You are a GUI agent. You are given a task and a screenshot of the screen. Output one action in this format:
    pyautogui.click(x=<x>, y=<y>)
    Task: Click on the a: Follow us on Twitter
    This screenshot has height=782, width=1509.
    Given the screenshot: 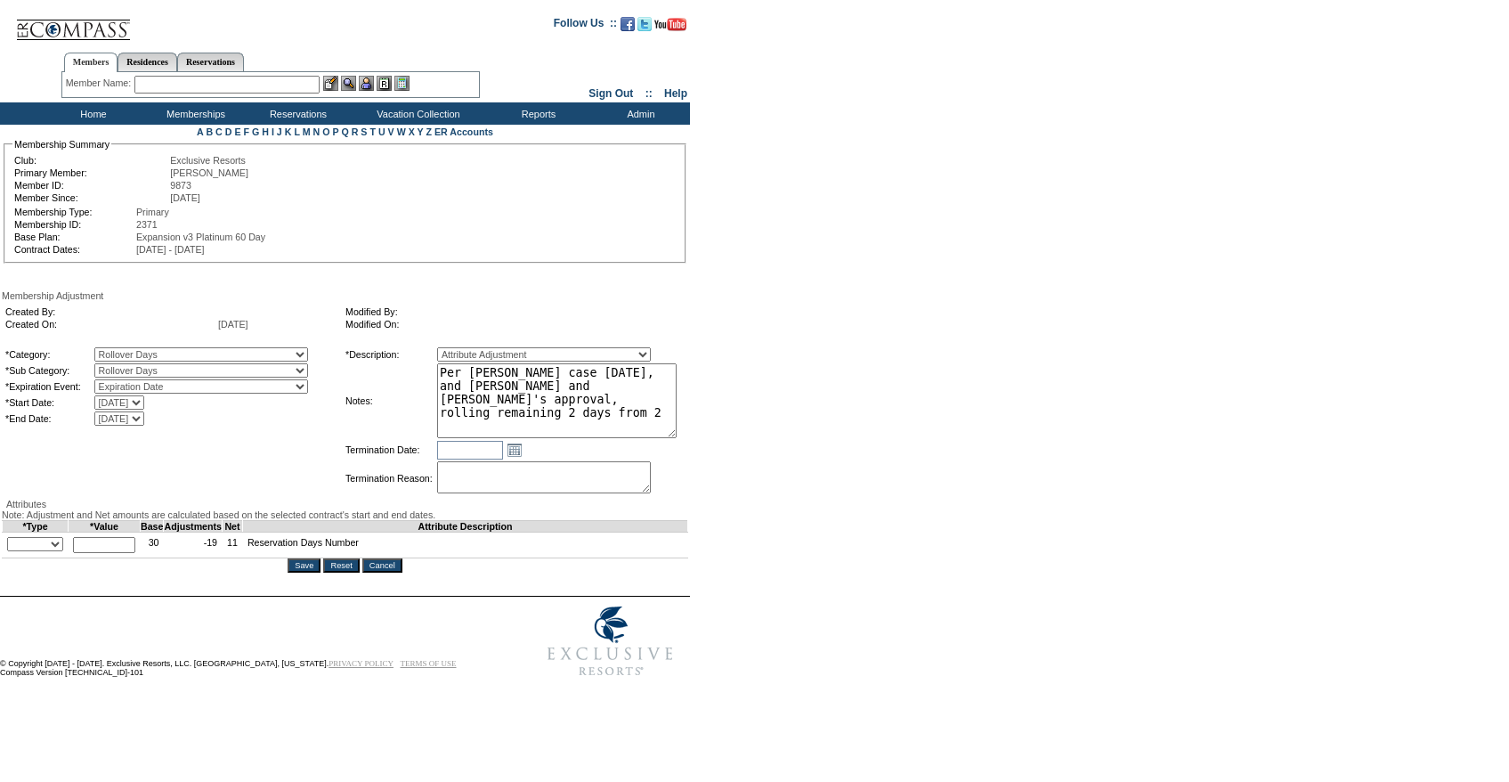 What is the action you would take?
    pyautogui.click(x=645, y=28)
    